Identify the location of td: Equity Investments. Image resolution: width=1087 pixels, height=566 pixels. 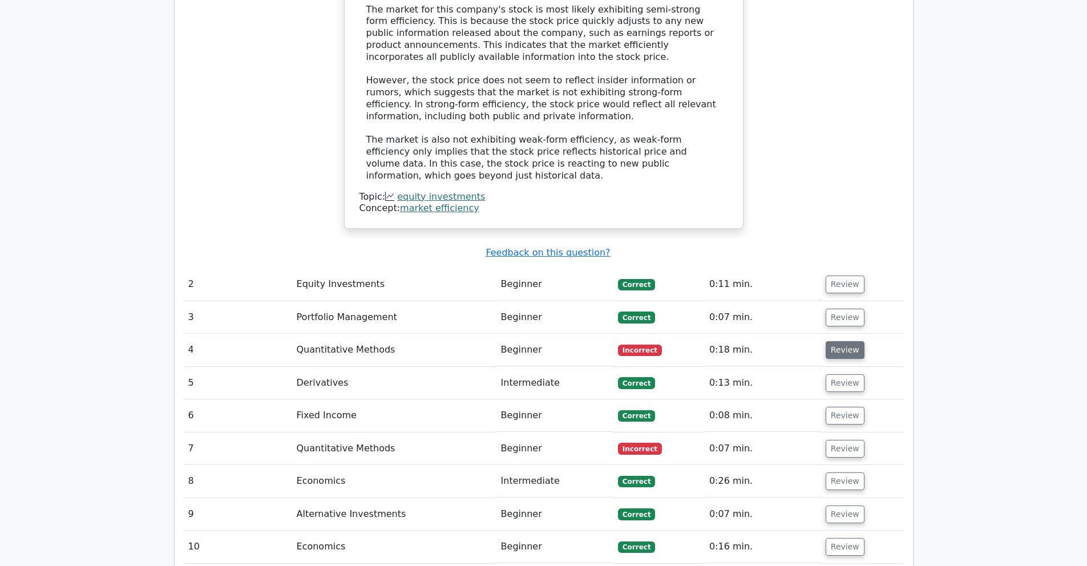
(394, 284).